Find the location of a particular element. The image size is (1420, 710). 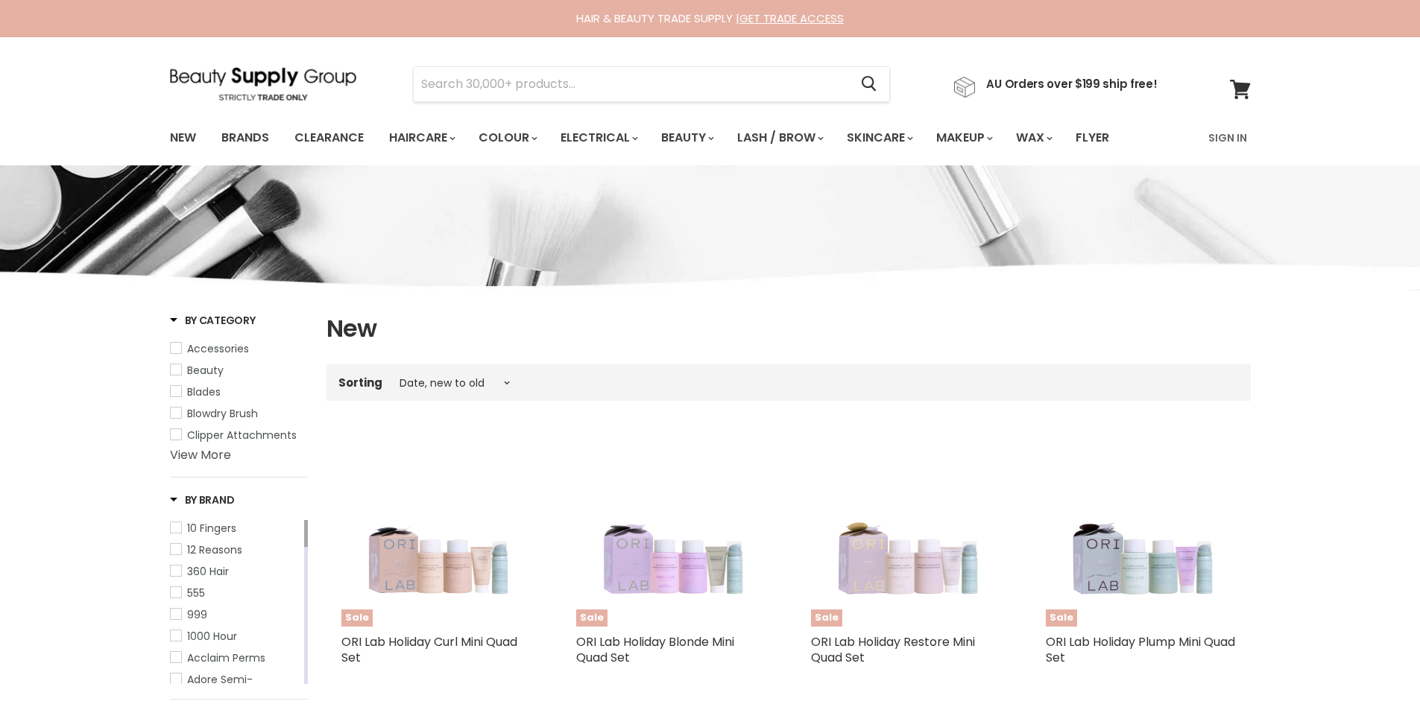

span: By Brand is located at coordinates (202, 500).